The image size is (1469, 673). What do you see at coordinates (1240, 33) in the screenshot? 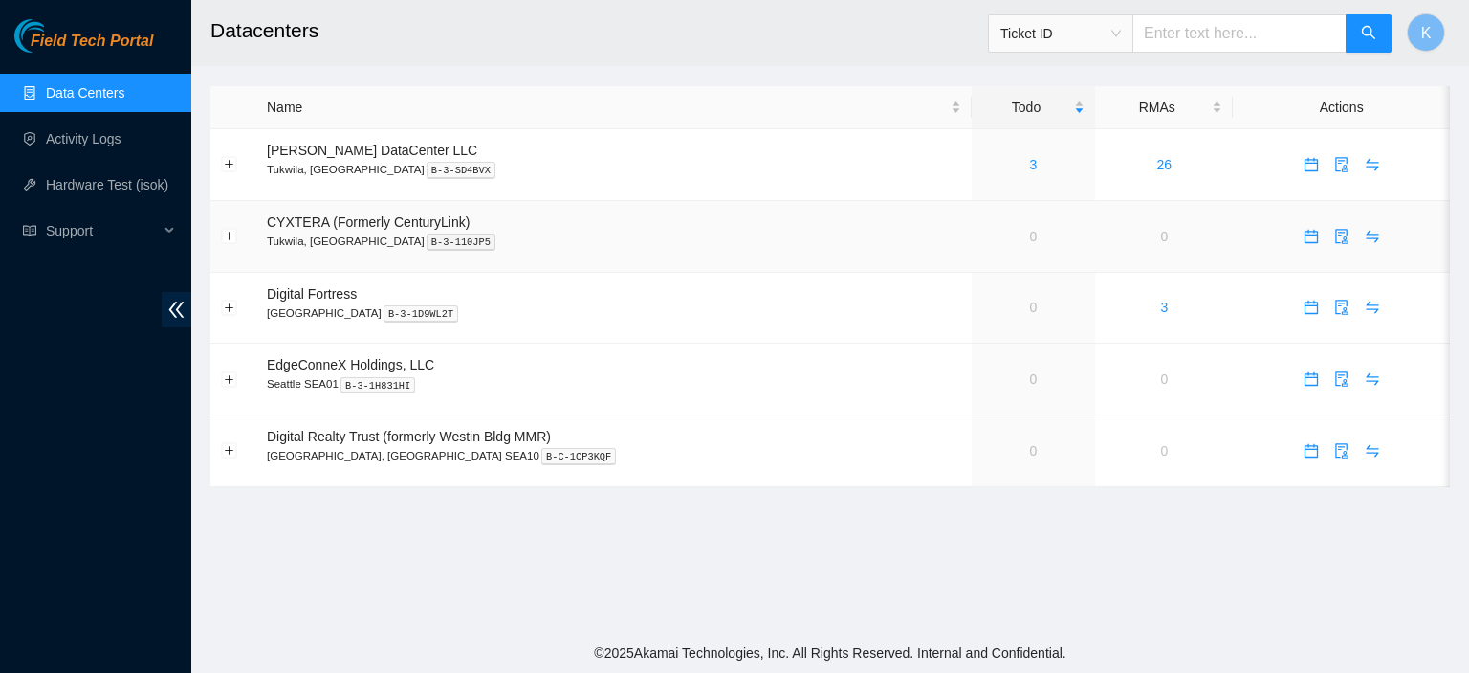
I see `input: Enter text here...` at bounding box center [1240, 33].